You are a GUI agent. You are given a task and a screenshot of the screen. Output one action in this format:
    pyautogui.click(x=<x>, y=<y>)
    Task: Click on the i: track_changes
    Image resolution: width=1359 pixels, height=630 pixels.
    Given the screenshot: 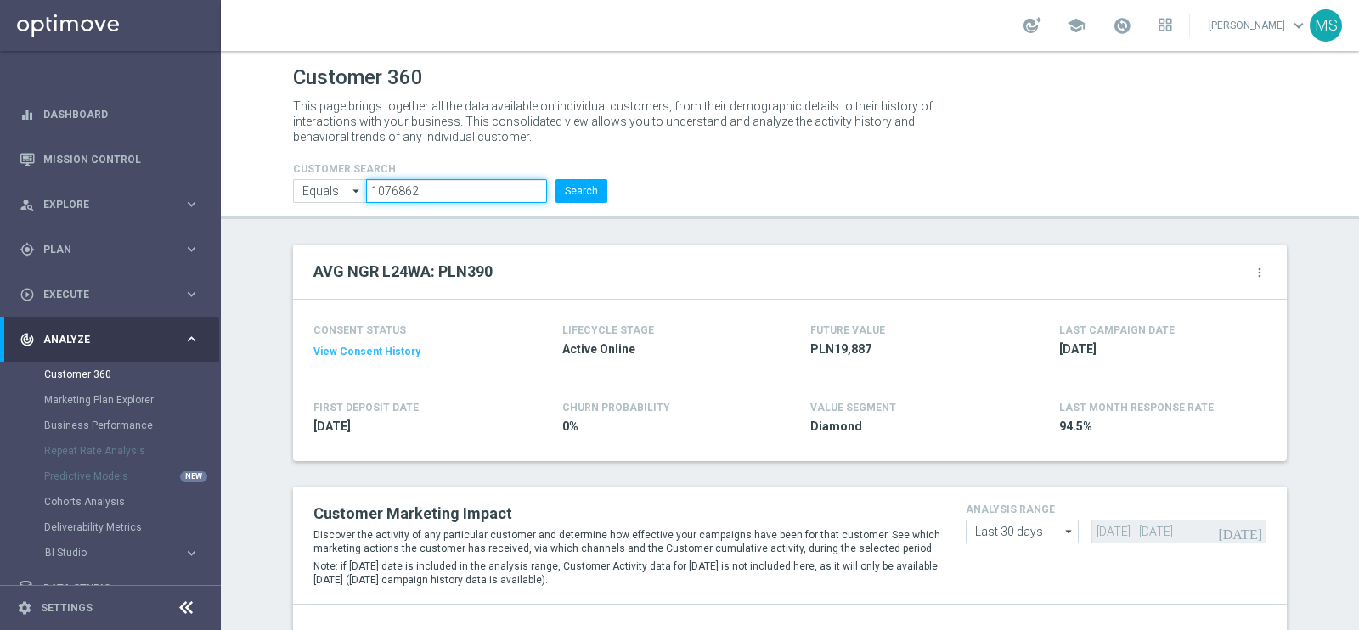 What is the action you would take?
    pyautogui.click(x=27, y=340)
    